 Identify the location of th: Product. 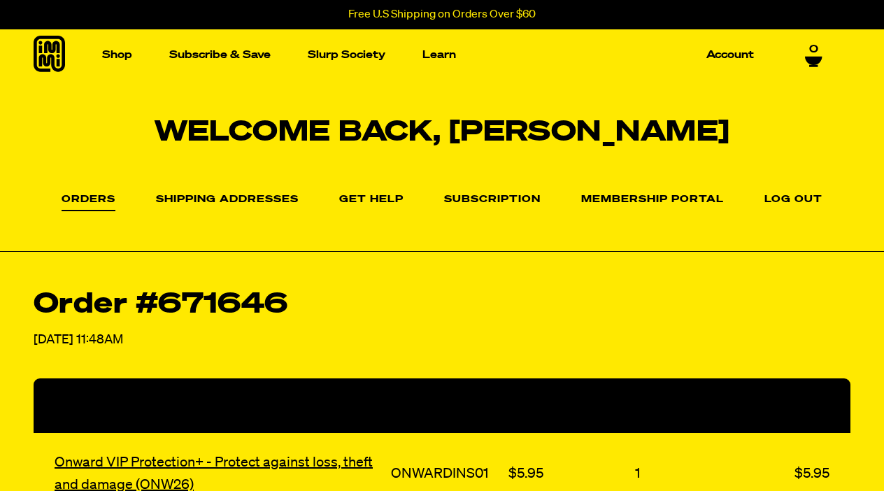
(211, 406).